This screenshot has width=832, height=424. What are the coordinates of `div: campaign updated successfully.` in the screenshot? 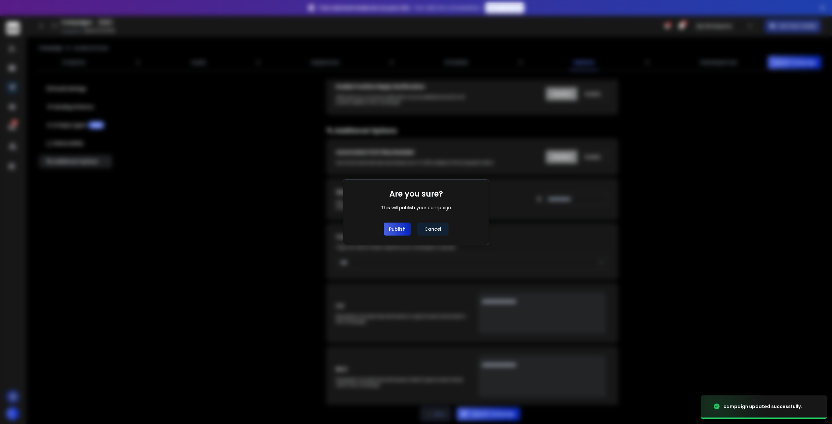 It's located at (763, 406).